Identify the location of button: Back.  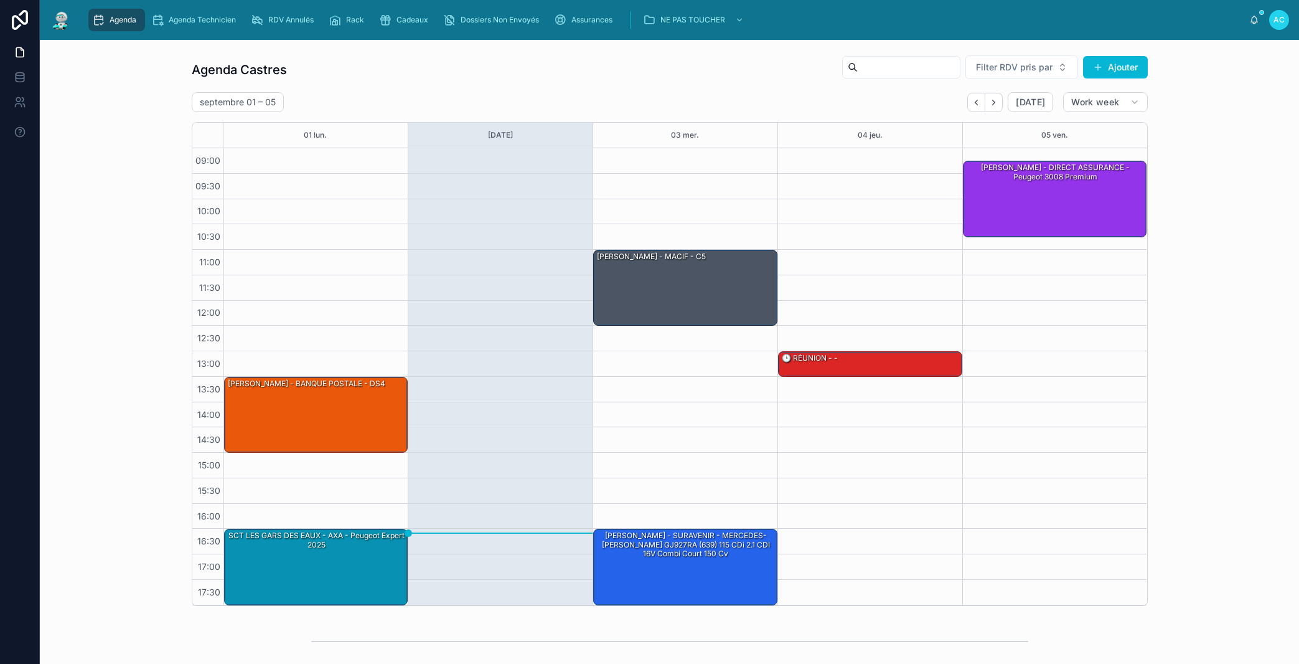
(976, 102).